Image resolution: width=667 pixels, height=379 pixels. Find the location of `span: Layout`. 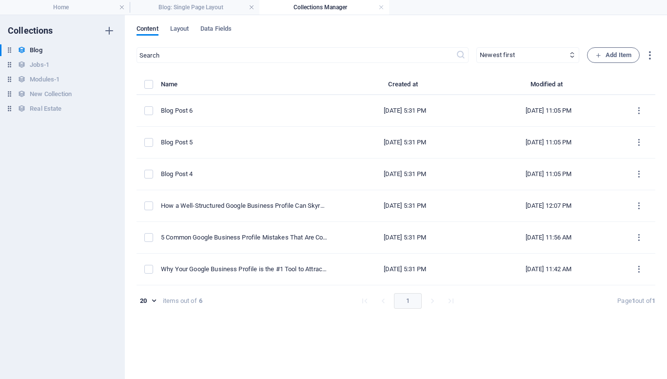

span: Layout is located at coordinates (179, 30).